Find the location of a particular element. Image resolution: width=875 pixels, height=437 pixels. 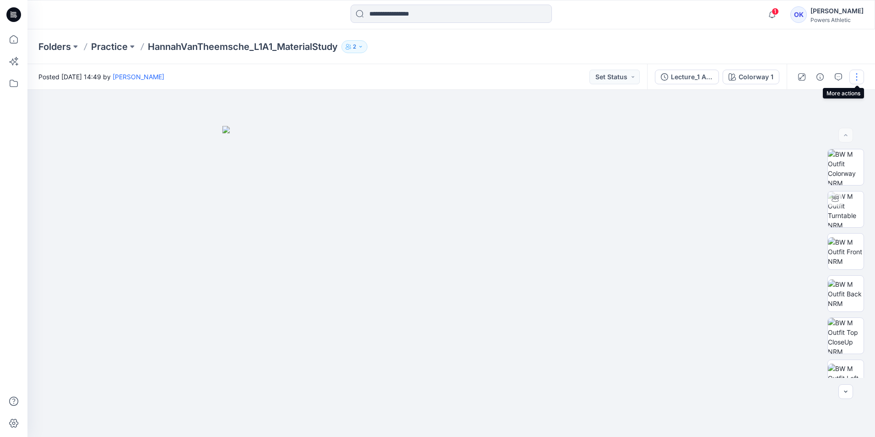

button: Colorway 1 is located at coordinates (751, 77).